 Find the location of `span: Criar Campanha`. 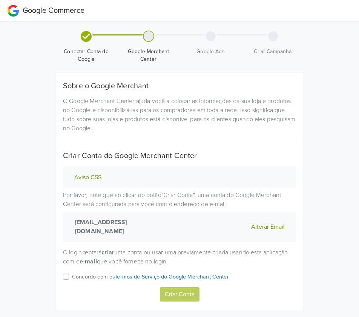

span: Criar Campanha is located at coordinates (273, 52).